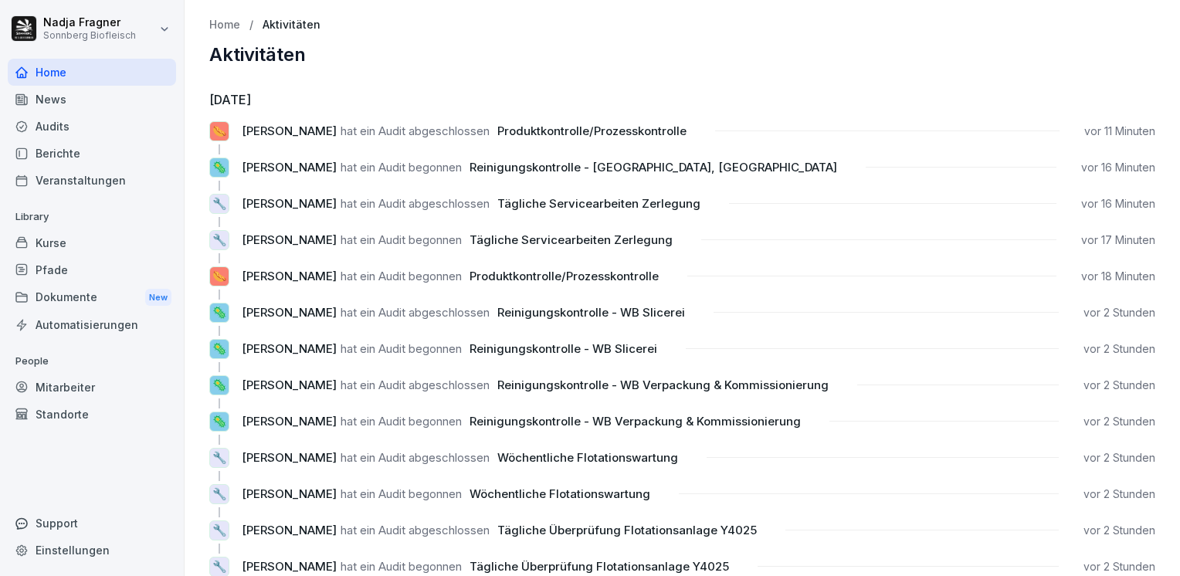  Describe the element at coordinates (1118, 276) in the screenshot. I see `p: vor 18 Minuten` at that location.